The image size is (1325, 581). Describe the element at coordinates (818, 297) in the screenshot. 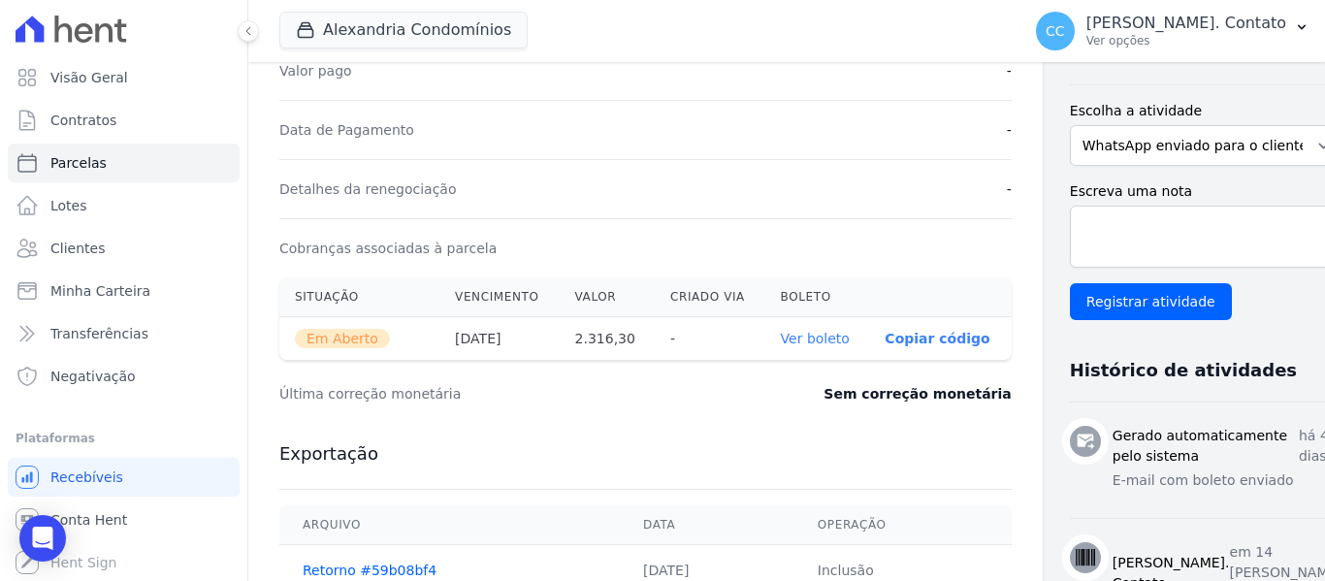

I see `th: Boleto` at that location.